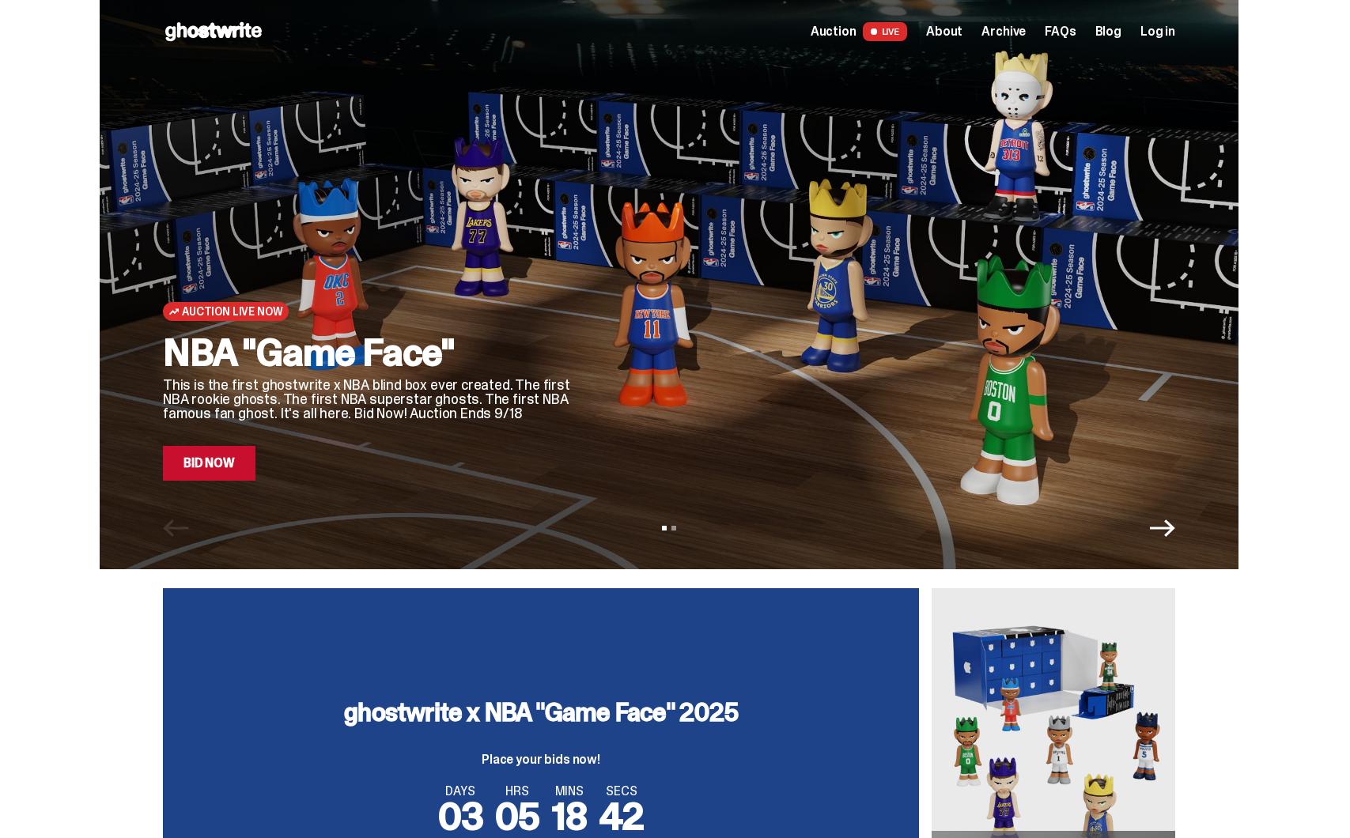  I want to click on span: SECS, so click(621, 791).